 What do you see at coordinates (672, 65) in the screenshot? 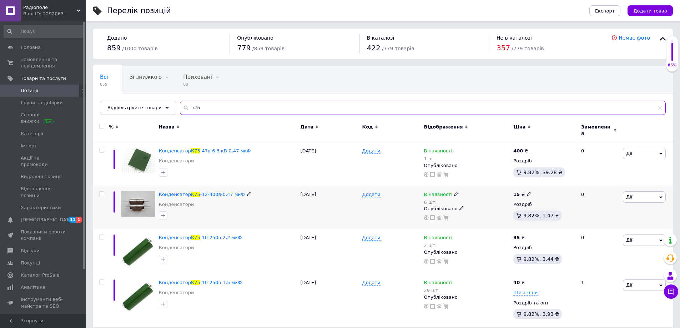
I see `div: 85%` at bounding box center [672, 65].